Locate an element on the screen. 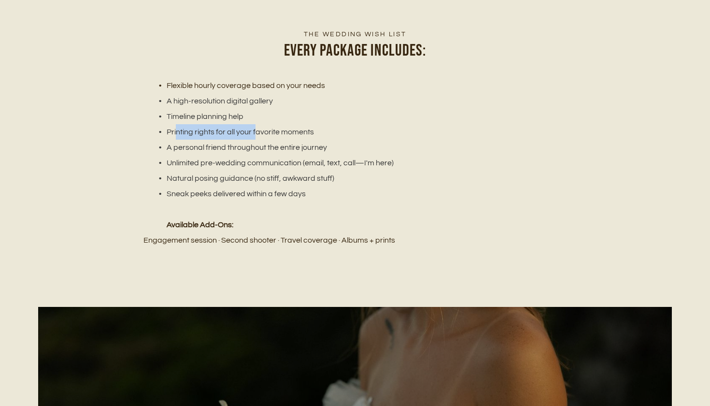 This screenshot has height=406, width=710. strong: Available Add-Ons: is located at coordinates (200, 225).